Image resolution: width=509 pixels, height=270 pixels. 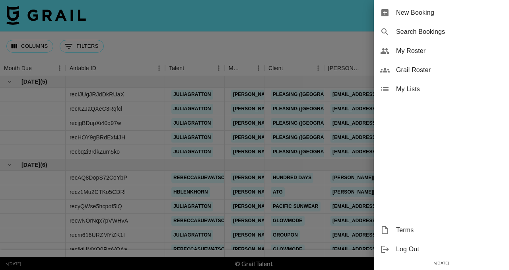 I want to click on span: My Lists, so click(x=449, y=89).